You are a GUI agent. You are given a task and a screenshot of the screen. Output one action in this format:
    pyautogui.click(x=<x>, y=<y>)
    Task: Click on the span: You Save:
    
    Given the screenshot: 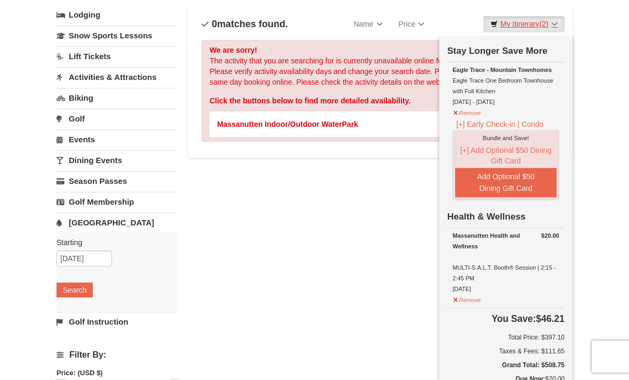 What is the action you would take?
    pyautogui.click(x=514, y=319)
    